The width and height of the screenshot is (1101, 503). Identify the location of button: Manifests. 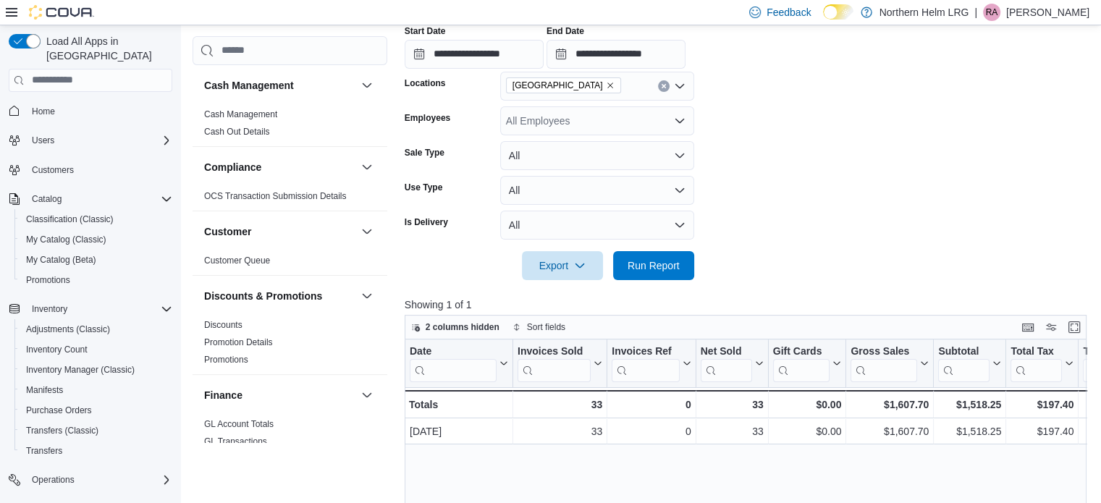
(96, 390).